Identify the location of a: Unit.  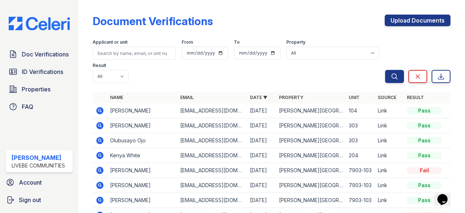
(354, 97).